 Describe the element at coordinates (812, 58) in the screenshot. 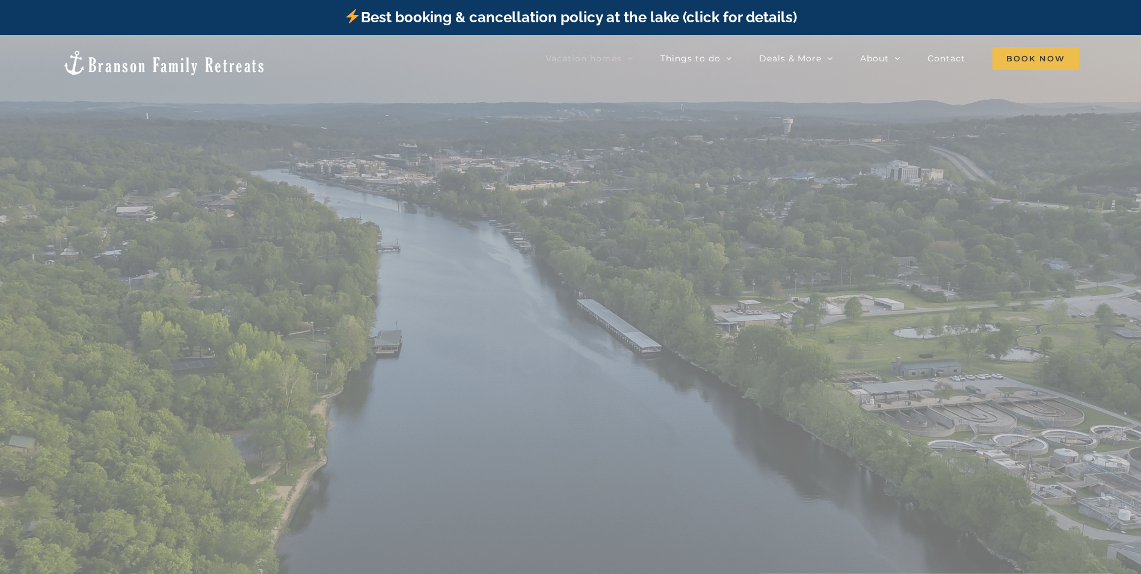

I see `nav: Main Menu` at that location.